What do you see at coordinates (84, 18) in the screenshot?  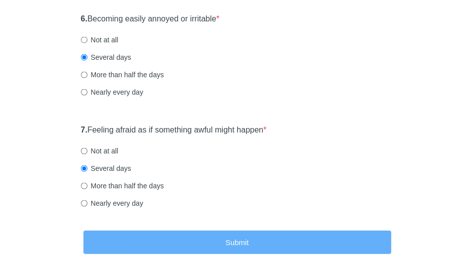 I see `strong: 6.` at bounding box center [84, 18].